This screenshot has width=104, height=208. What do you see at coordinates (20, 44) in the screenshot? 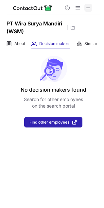
I see `span: About` at bounding box center [20, 44].